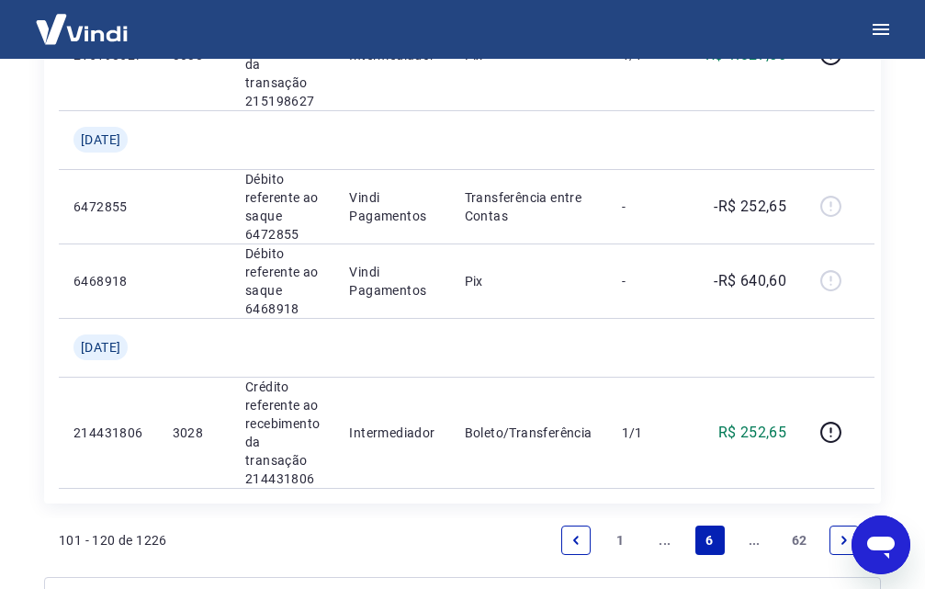 This screenshot has height=589, width=925. Describe the element at coordinates (82, 28) in the screenshot. I see `img: Vindi` at that location.